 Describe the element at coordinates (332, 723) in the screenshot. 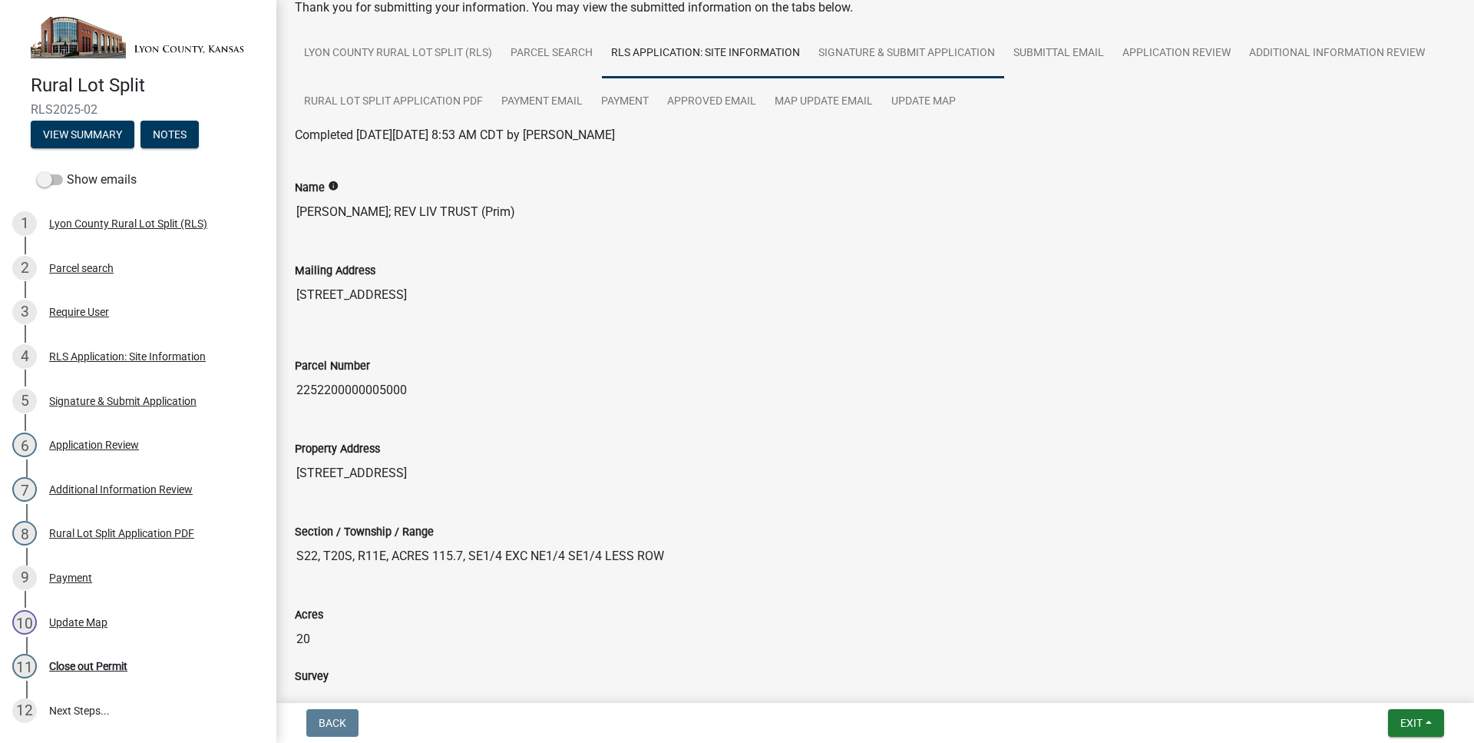

I see `span: Back` at that location.